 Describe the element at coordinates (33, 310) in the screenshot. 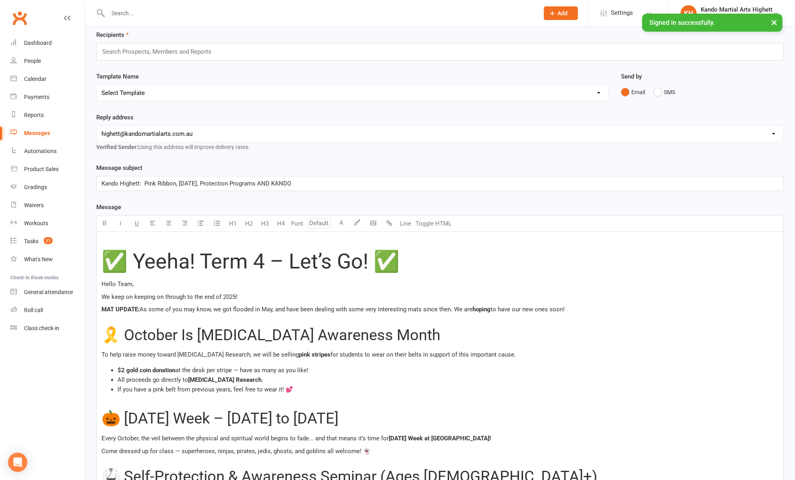

I see `div: Roll call` at that location.